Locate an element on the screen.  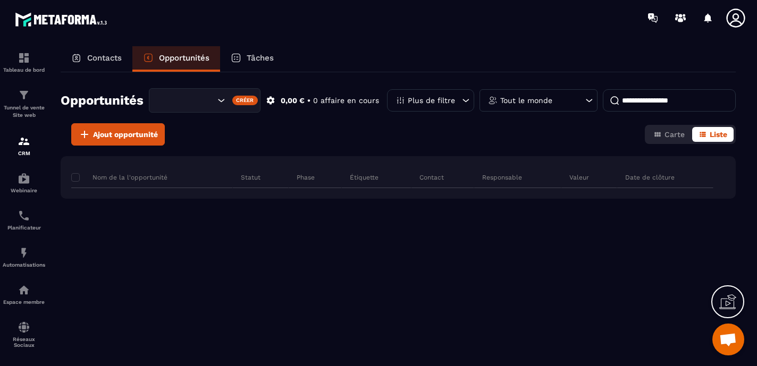
a: automationsautomationsAutomatisations is located at coordinates (24, 257).